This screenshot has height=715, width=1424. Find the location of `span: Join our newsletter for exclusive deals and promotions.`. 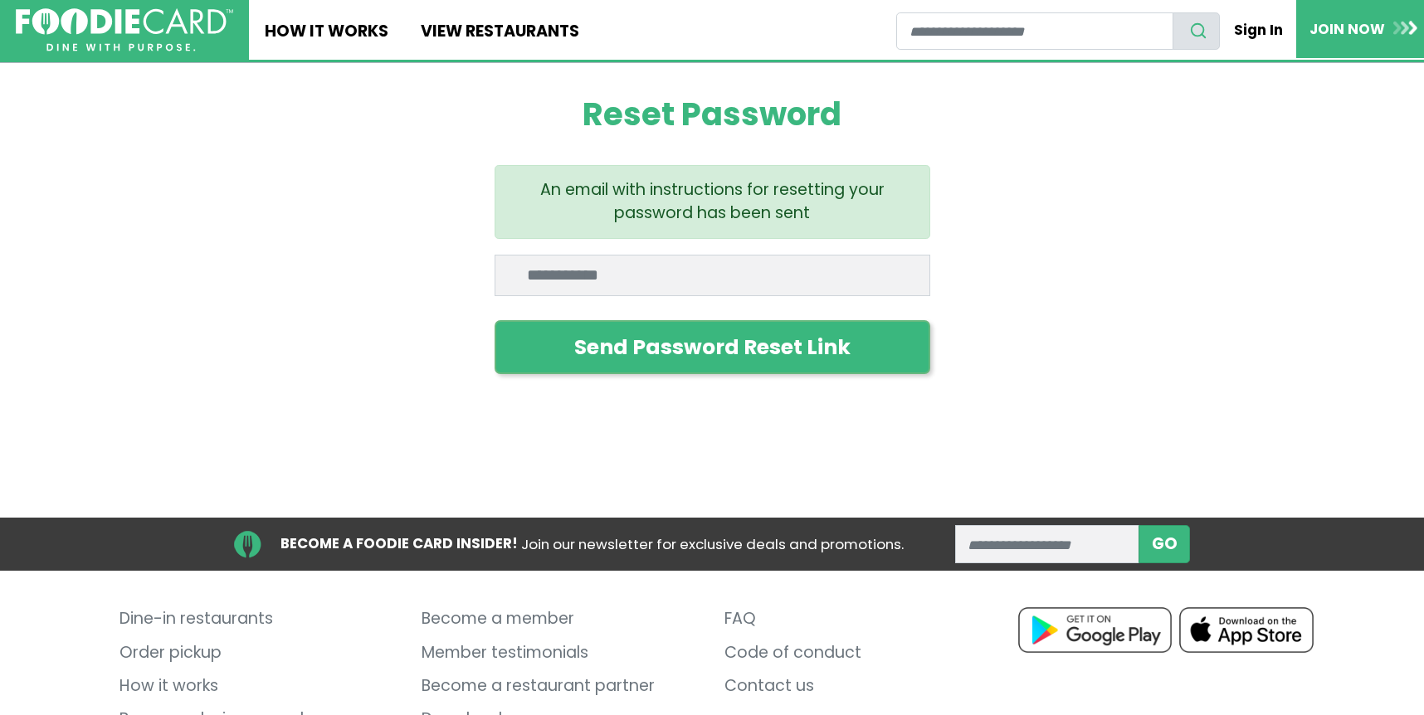

span: Join our newsletter for exclusive deals and promotions. is located at coordinates (712, 544).